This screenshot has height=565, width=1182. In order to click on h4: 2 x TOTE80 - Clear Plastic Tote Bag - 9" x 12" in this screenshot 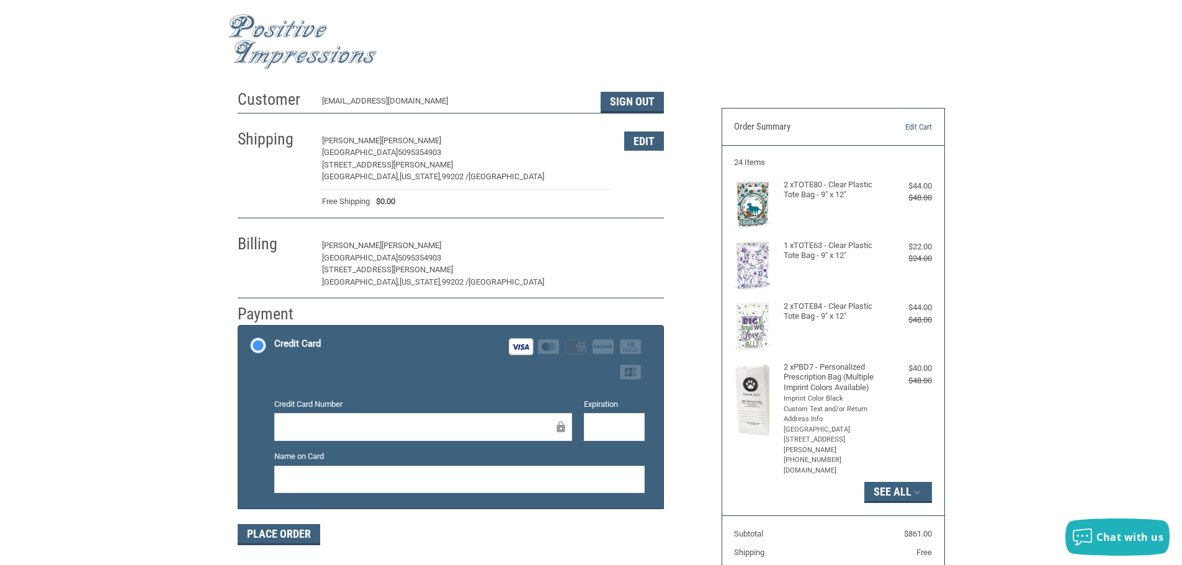, I will do `click(832, 190)`.